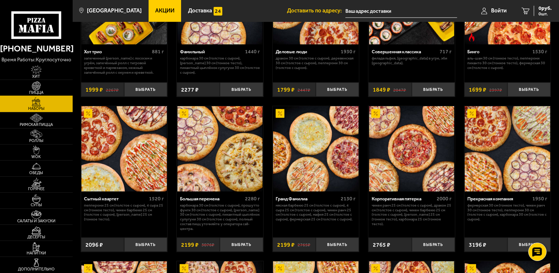 This screenshot has height=273, width=559. I want to click on p: Пепперони 25 см (толстое с сыром), 4 сыра 25 см (тонкое тесто), Чикен Барбекю 25 см (толстое с сы..., so click(124, 212).